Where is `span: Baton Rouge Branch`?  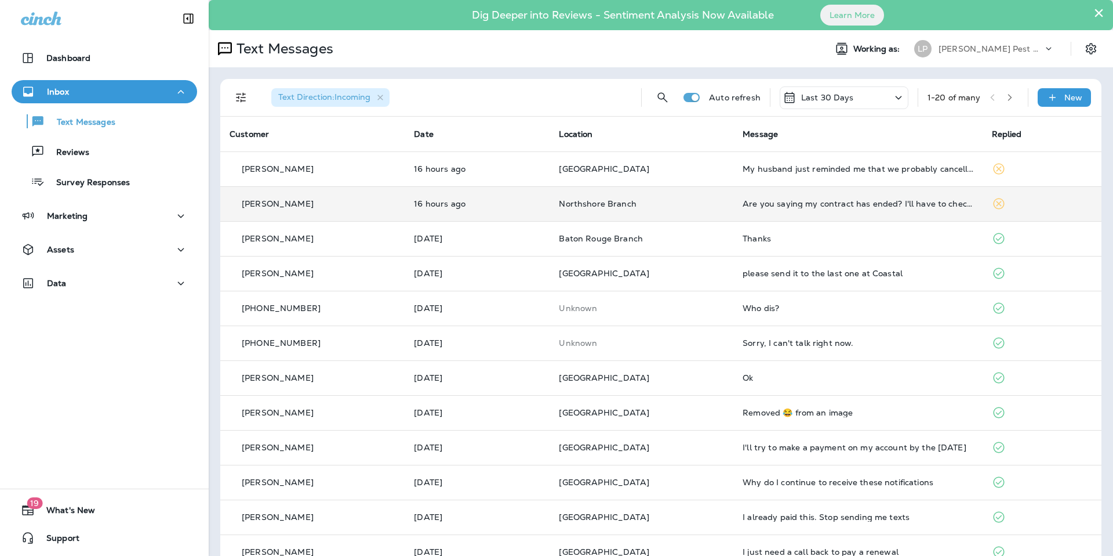 span: Baton Rouge Branch is located at coordinates (601, 238).